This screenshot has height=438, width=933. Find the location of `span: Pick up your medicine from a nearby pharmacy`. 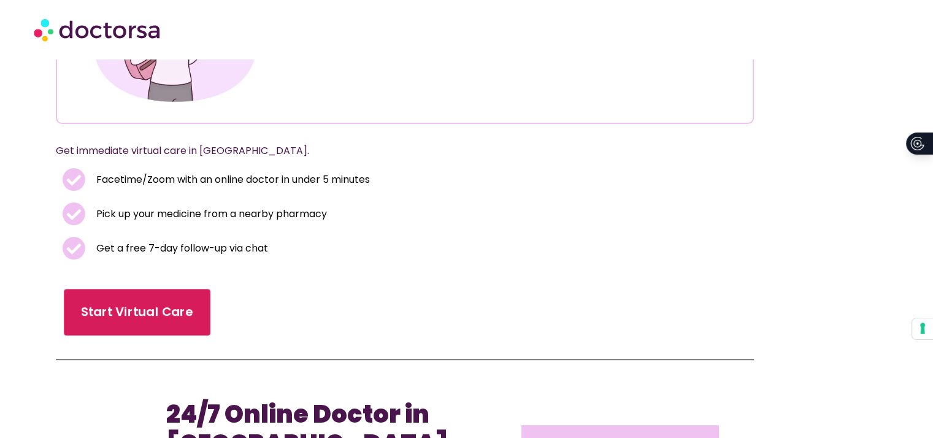

span: Pick up your medicine from a nearby pharmacy is located at coordinates (210, 214).